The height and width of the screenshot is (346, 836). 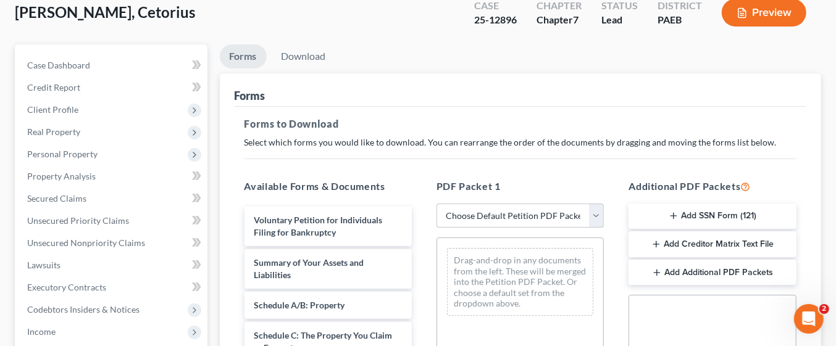 What do you see at coordinates (86, 243) in the screenshot?
I see `span: Unsecured Nonpriority Claims` at bounding box center [86, 243].